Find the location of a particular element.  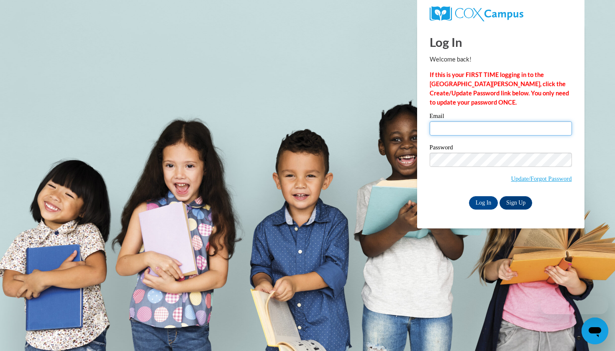

input: Log In is located at coordinates (484, 203).